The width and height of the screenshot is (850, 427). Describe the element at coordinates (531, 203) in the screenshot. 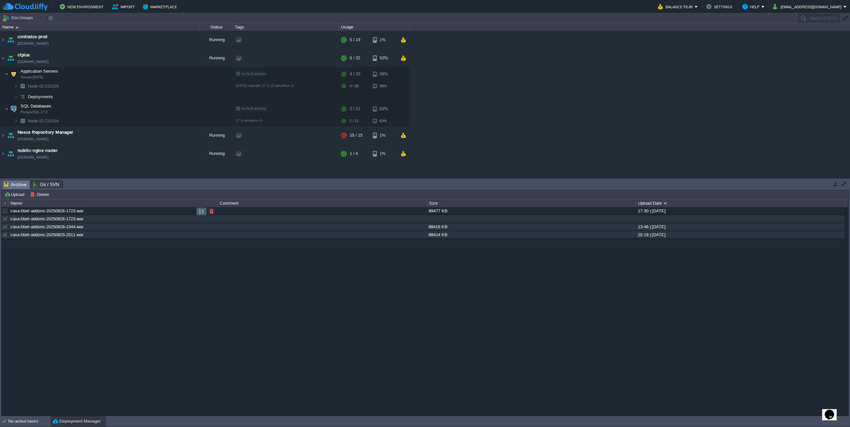

I see `div: Size` at that location.